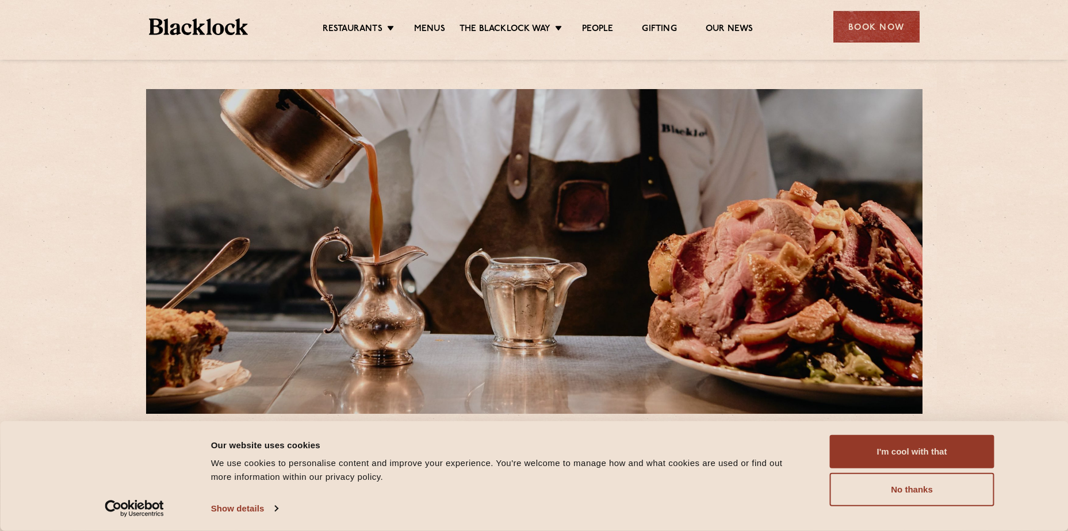  Describe the element at coordinates (729, 30) in the screenshot. I see `a: Our News` at that location.